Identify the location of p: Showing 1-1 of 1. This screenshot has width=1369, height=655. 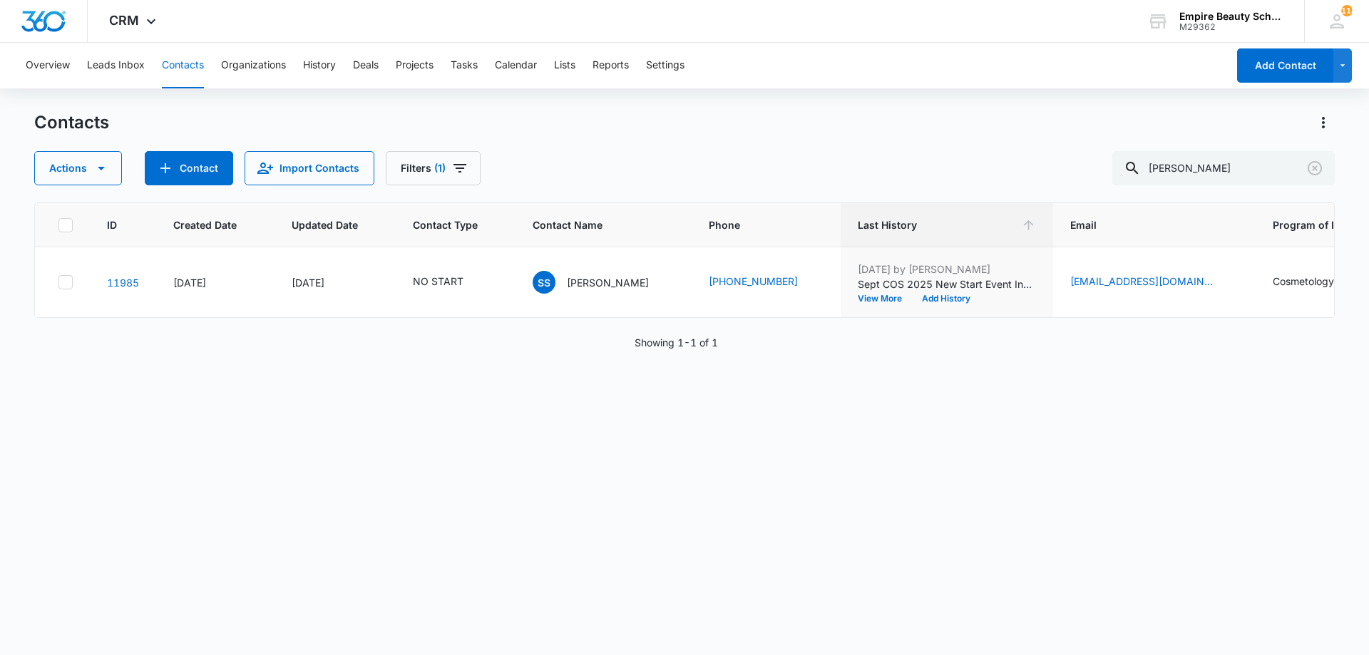
(676, 342).